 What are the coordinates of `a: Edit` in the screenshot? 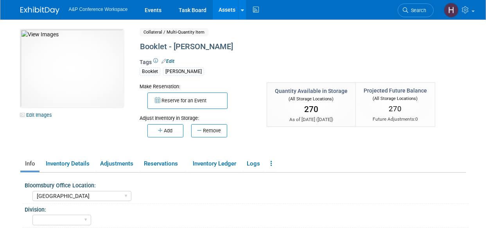 It's located at (168, 61).